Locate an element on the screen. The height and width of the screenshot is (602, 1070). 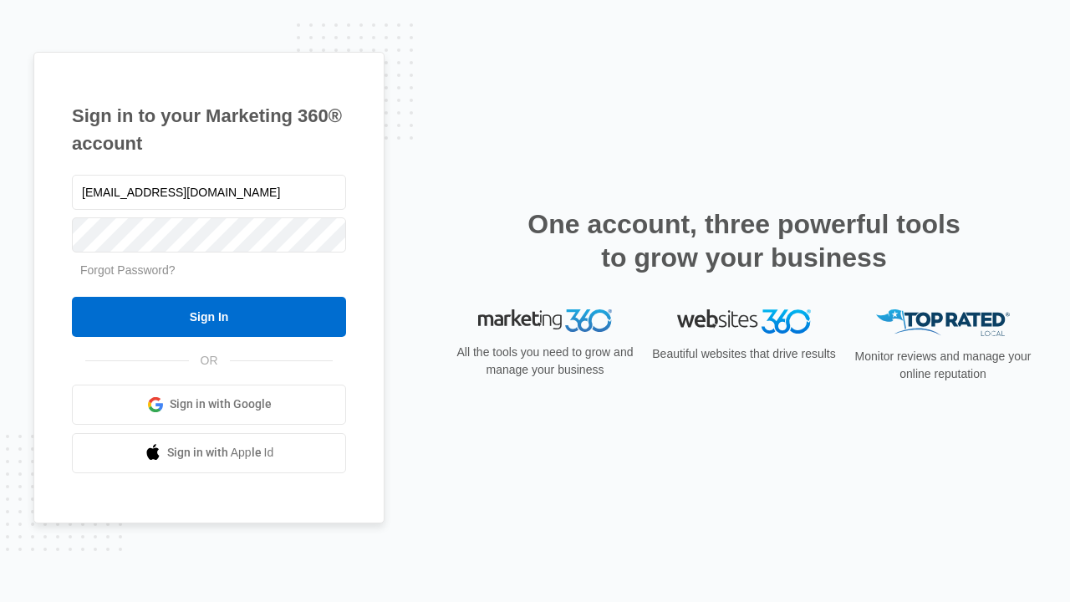
p: All the tools you need to grow and manage your business is located at coordinates (545, 361).